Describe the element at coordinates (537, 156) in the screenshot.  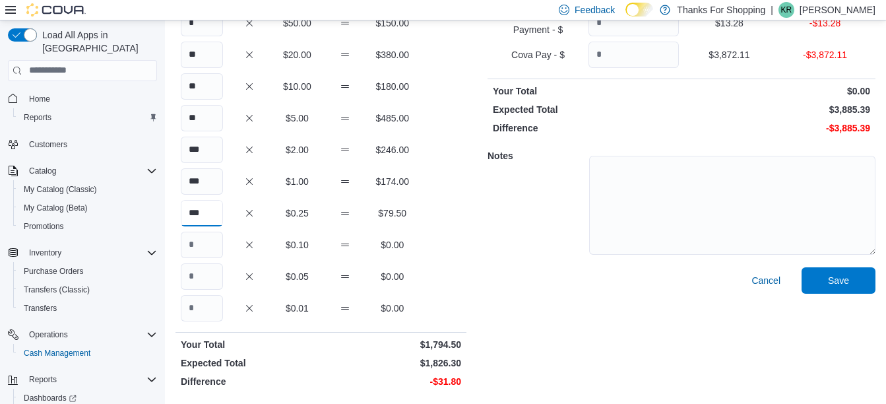
I see `h5: Notes` at that location.